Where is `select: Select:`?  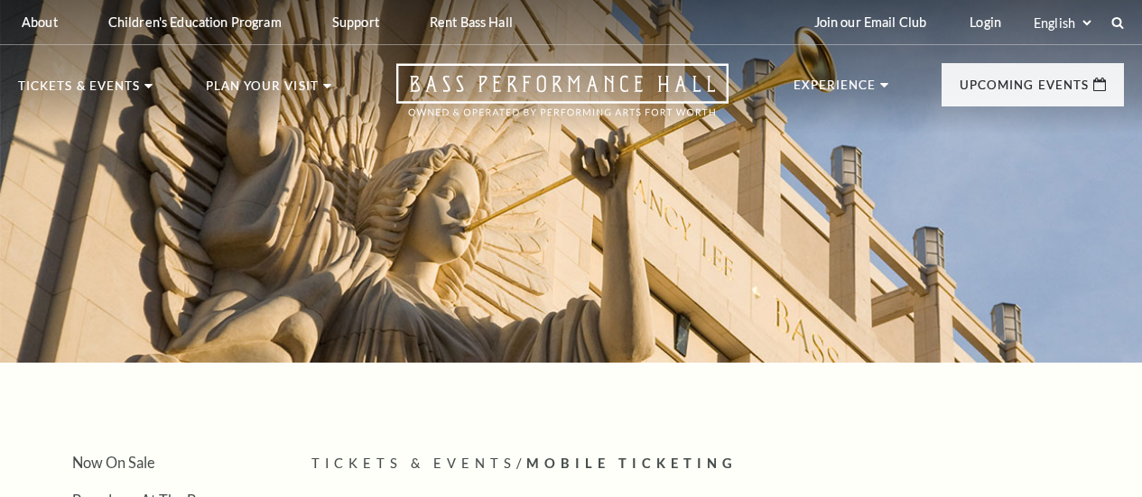
select: Select: is located at coordinates (1061, 23).